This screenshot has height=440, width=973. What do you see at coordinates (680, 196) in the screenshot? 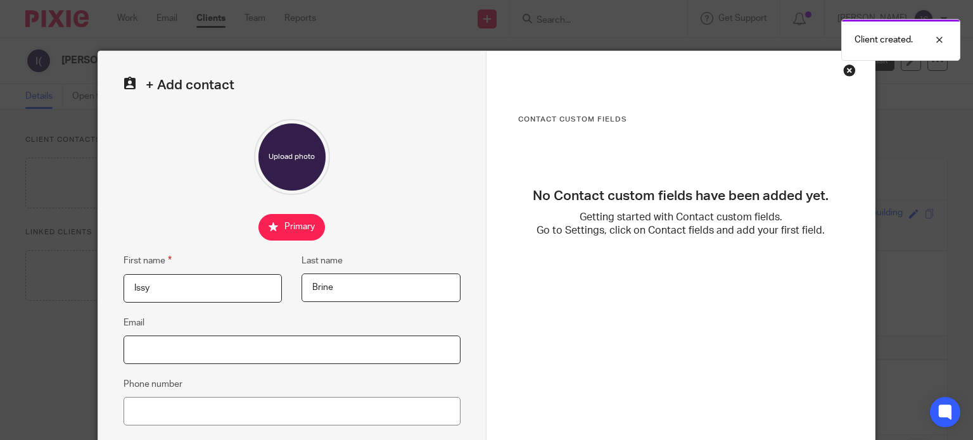
I see `h3: No Contact custom fields have been added yet.` at bounding box center [680, 196].